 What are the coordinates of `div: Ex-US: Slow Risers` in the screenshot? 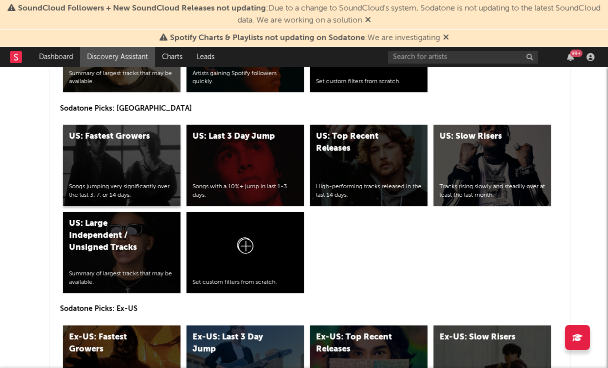 It's located at (482, 337).